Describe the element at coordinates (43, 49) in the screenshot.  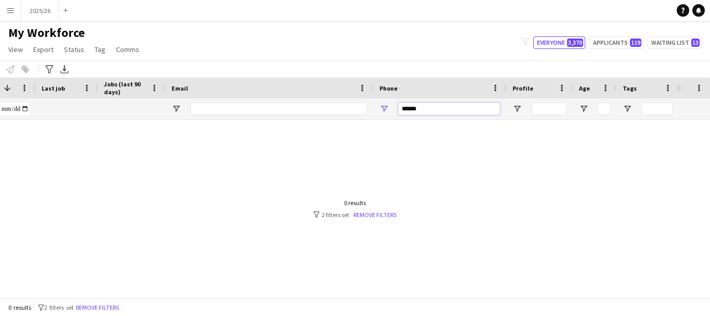
I see `a: Export` at that location.